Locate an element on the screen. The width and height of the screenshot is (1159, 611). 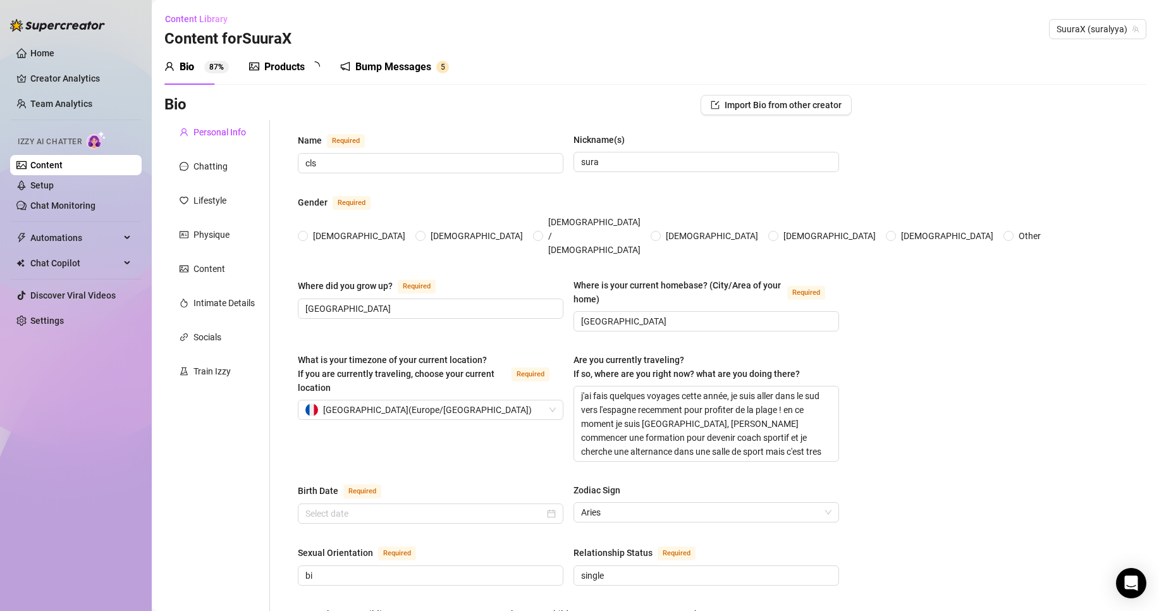
a: Content is located at coordinates (46, 165).